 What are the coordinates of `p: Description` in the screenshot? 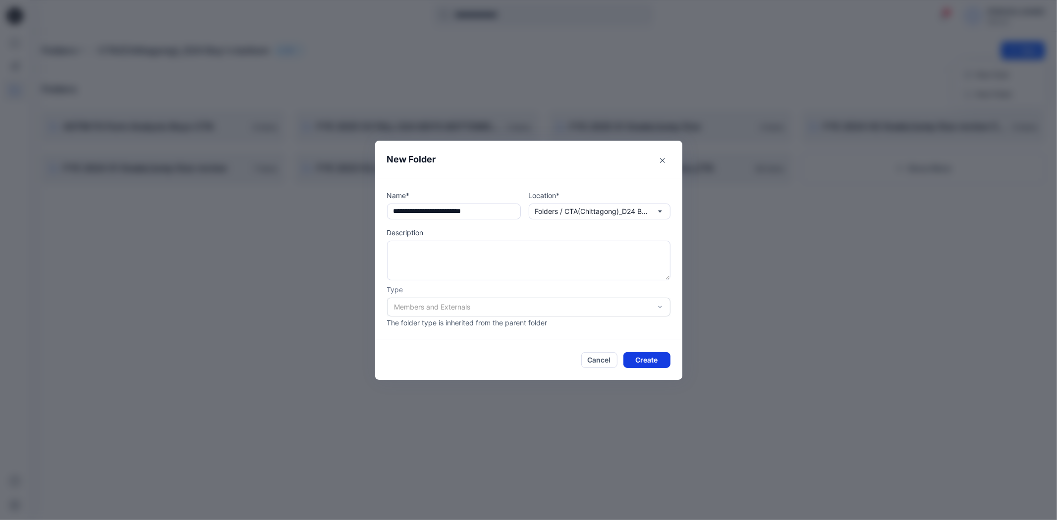 It's located at (529, 232).